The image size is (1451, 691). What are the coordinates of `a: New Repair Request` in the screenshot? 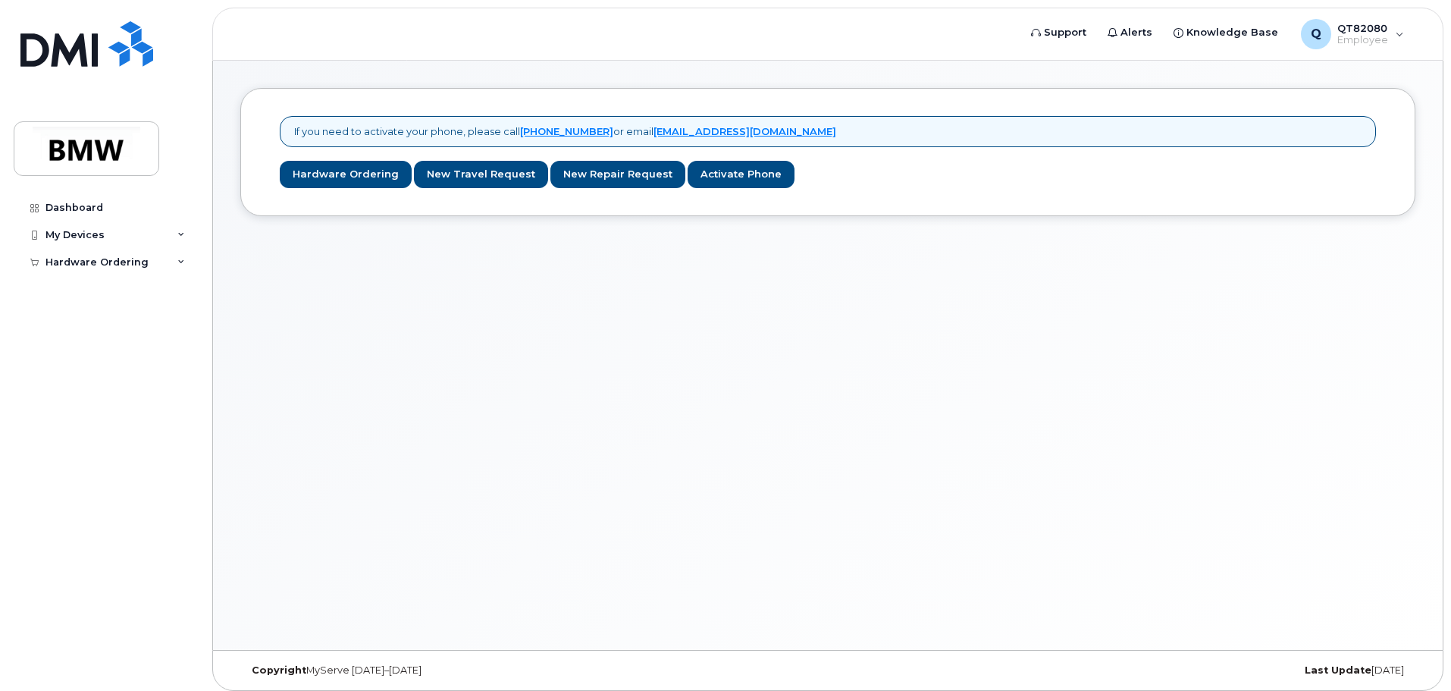 It's located at (618, 174).